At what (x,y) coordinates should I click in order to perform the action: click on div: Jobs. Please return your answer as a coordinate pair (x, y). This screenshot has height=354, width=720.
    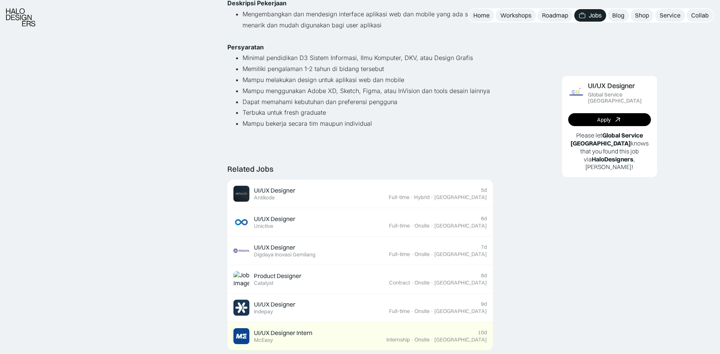
    Looking at the image, I should click on (595, 15).